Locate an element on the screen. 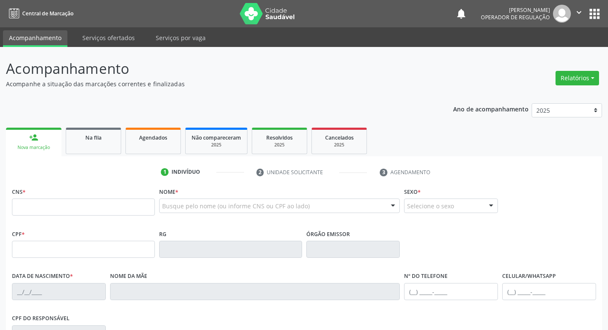 The width and height of the screenshot is (608, 330). a: Acompanhamento is located at coordinates (35, 38).